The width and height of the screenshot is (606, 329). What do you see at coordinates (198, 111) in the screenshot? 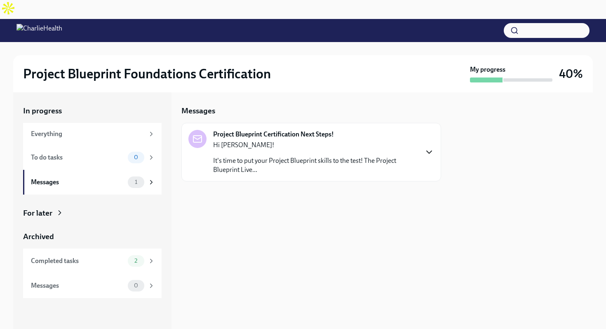
I see `h5: Messages` at bounding box center [198, 111].